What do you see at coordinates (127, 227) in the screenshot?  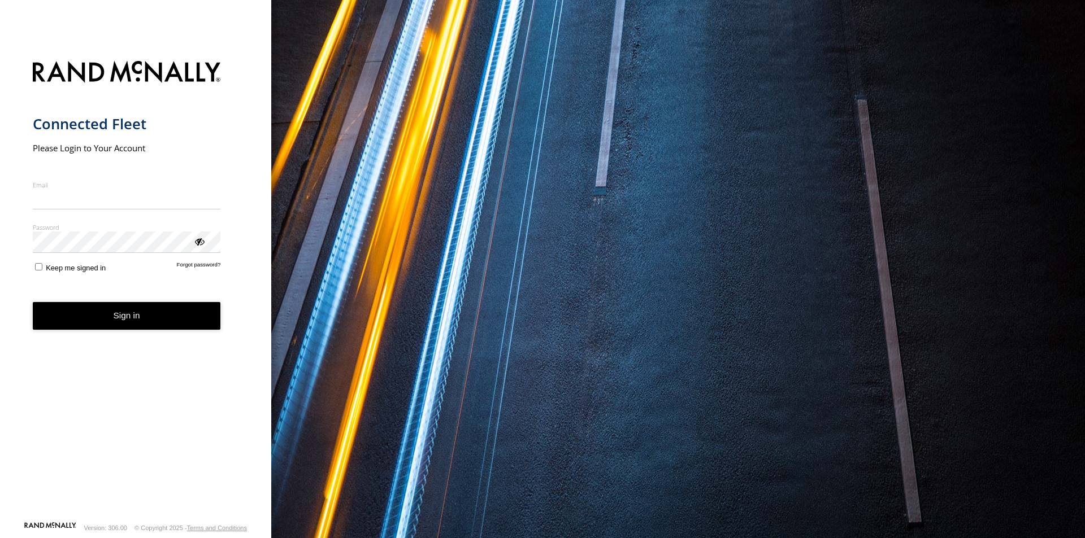 I see `label: Password` at bounding box center [127, 227].